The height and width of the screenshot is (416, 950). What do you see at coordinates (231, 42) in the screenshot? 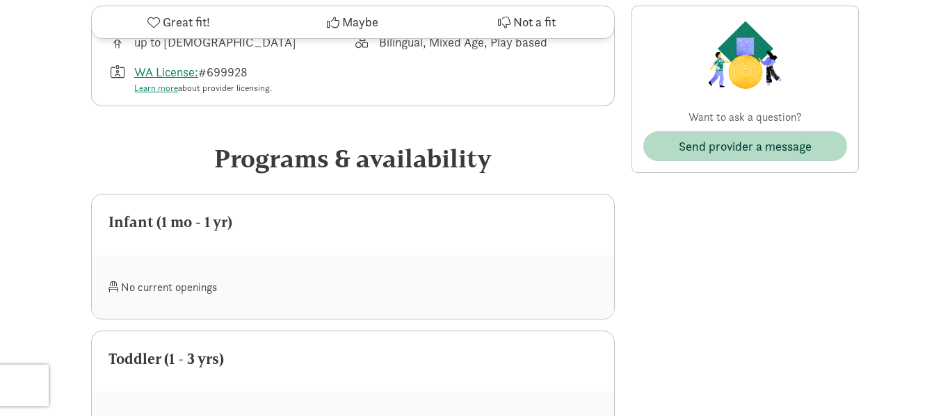
I see `div: Age range for children that this provider cares for` at bounding box center [231, 42].